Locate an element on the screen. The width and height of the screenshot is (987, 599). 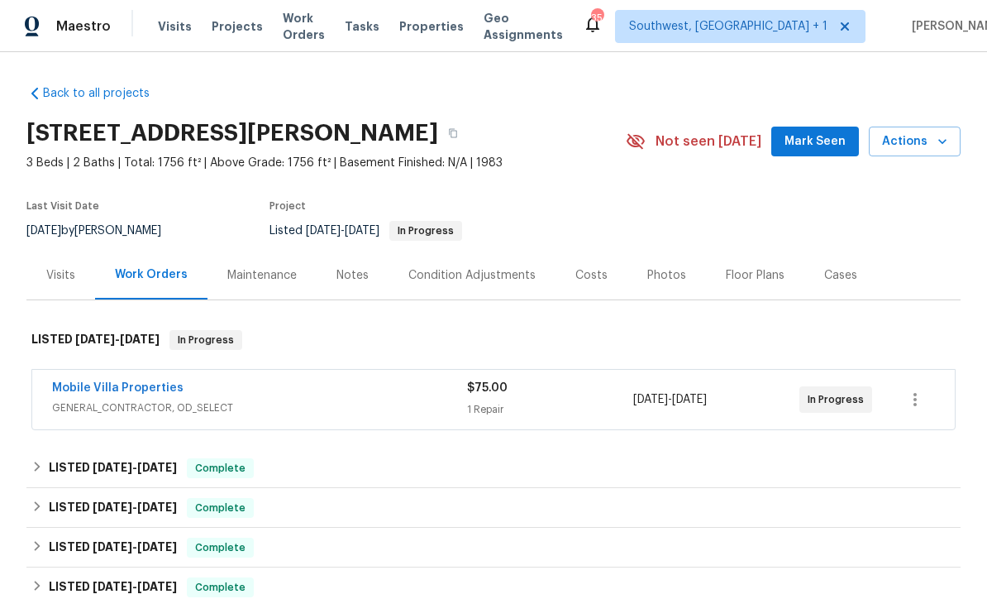
div: Work Orders is located at coordinates (151, 275).